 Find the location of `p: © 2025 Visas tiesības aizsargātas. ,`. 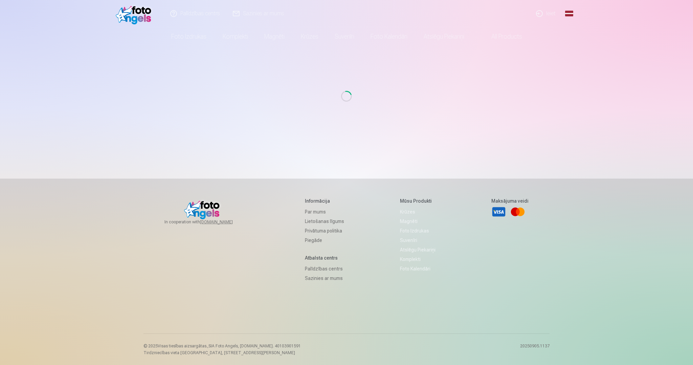

p: © 2025 Visas tiesības aizsargātas. , is located at coordinates (222, 346).